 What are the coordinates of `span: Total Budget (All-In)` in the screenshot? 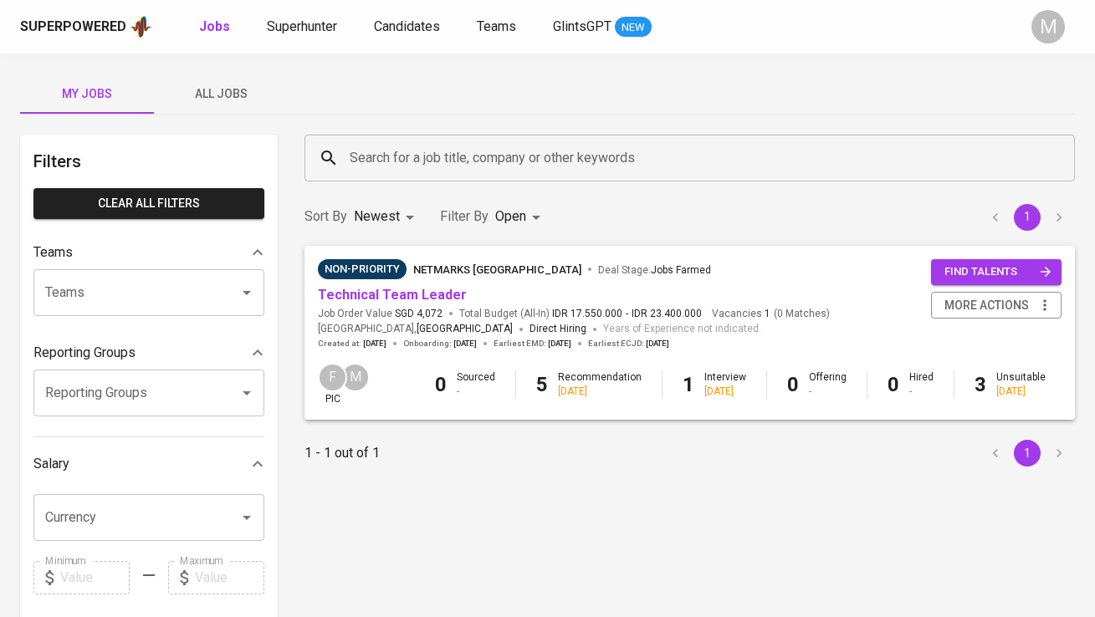 It's located at (580, 314).